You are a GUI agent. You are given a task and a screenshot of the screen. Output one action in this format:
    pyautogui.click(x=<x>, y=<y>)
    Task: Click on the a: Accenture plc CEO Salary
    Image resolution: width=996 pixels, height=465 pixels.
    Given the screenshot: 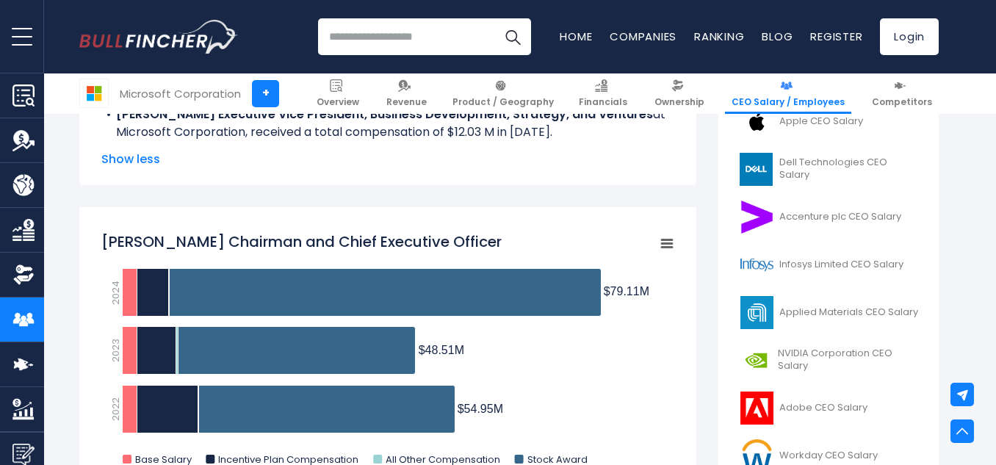 What is the action you would take?
    pyautogui.click(x=828, y=217)
    